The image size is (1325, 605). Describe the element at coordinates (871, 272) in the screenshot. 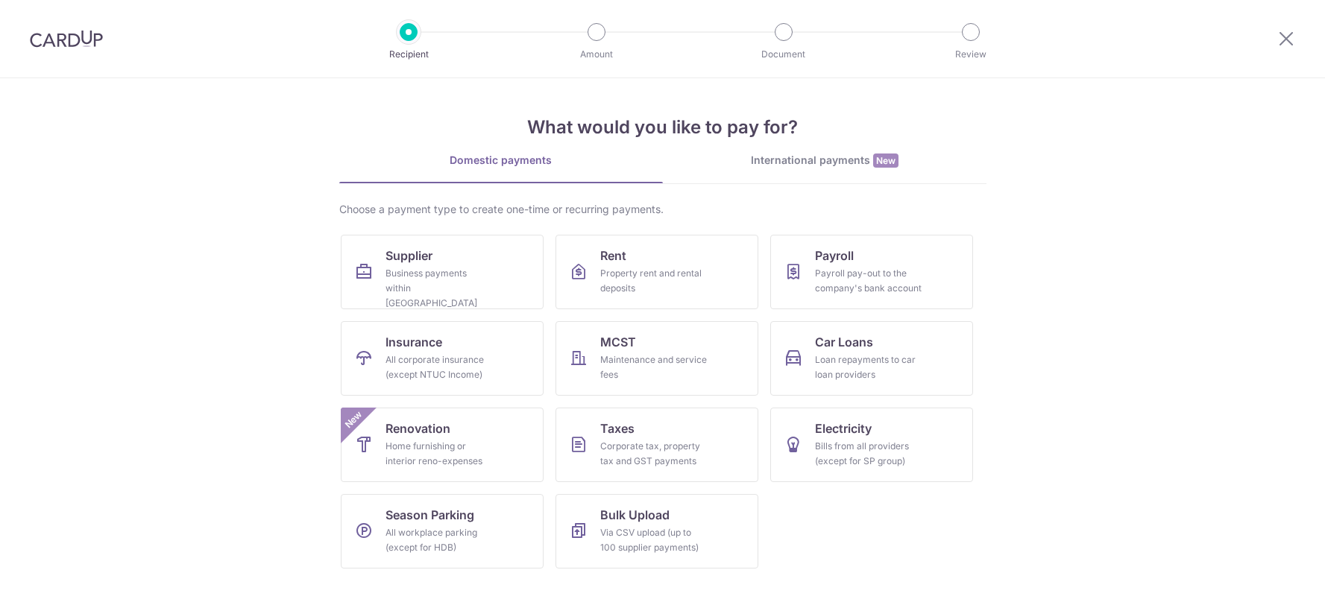

I see `a: PayrollPayroll pay-out to the company's bank account` at that location.